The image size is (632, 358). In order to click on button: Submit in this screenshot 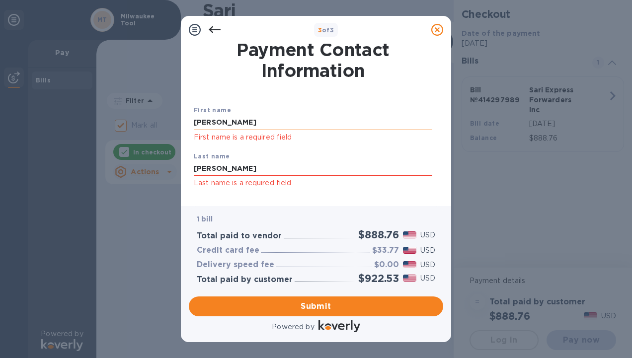, I will do `click(316, 307)`.